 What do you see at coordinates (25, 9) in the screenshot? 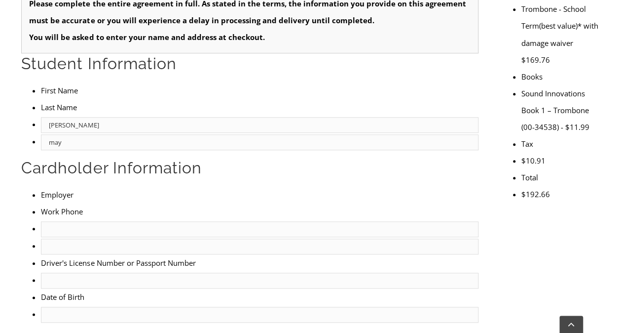
I see `span: Thumbnails` at bounding box center [25, 9].